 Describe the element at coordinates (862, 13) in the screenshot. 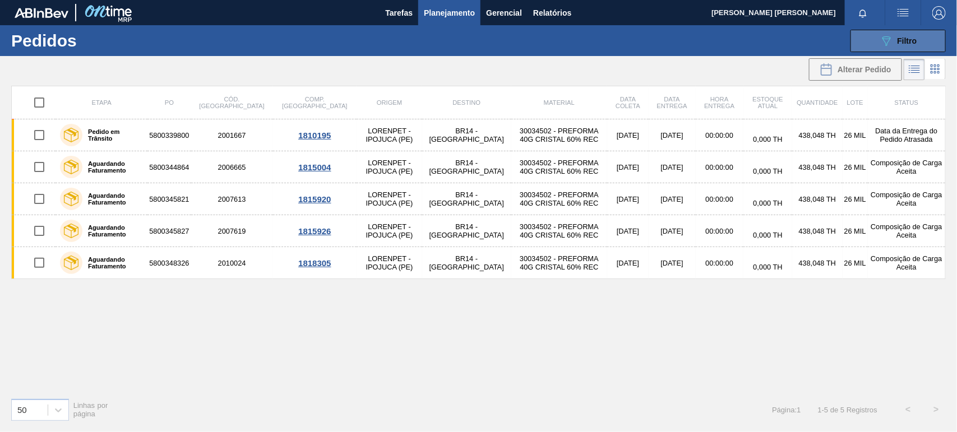

I see `button: Notificações` at that location.